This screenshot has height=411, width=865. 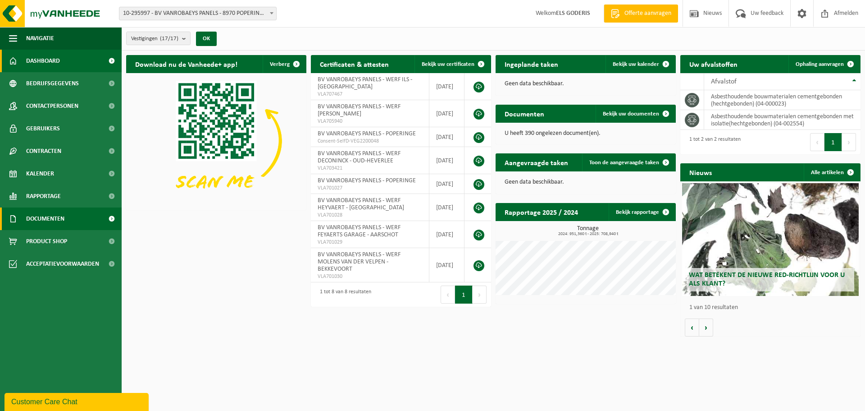 I want to click on h2: Nieuws, so click(x=701, y=172).